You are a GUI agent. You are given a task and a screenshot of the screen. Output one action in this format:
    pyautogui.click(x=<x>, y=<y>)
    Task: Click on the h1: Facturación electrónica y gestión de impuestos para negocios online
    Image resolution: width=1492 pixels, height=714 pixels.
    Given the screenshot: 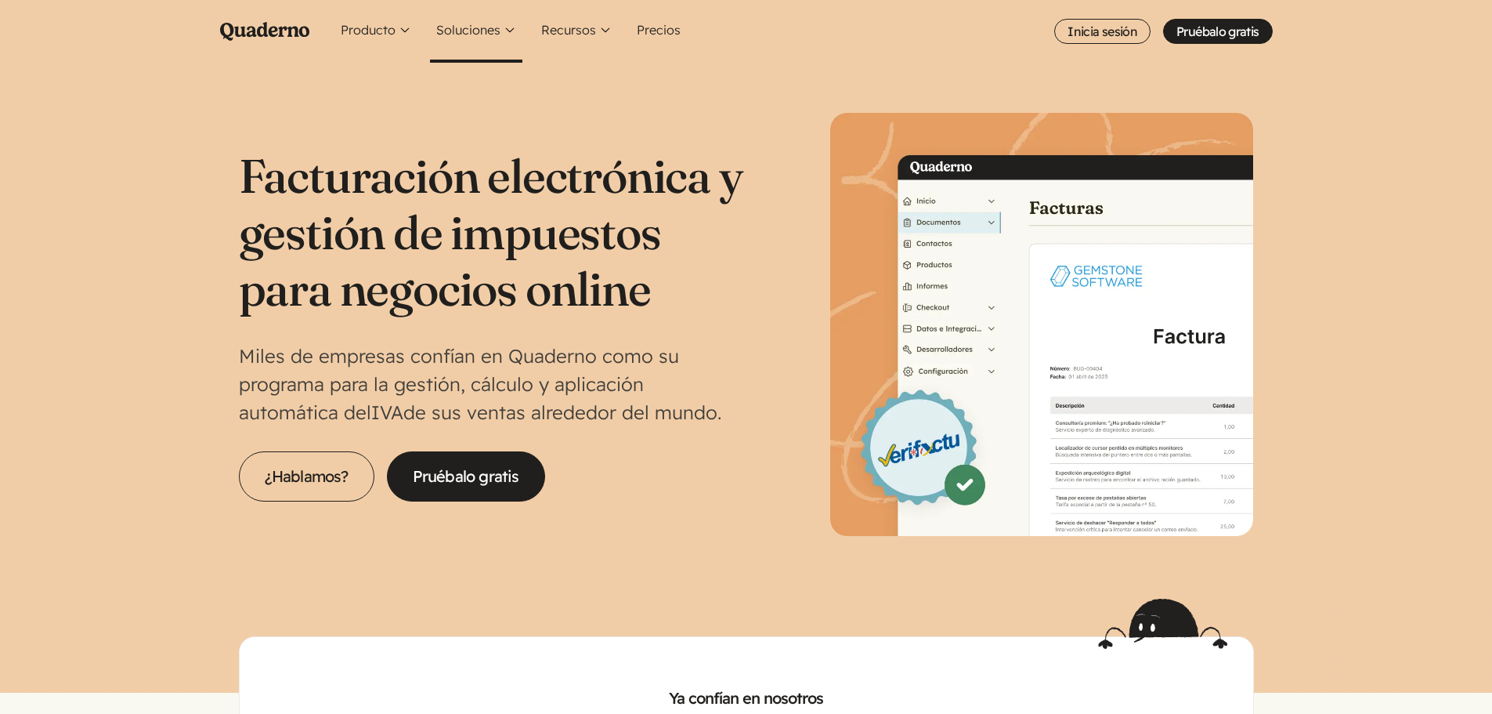 What is the action you would take?
    pyautogui.click(x=493, y=232)
    